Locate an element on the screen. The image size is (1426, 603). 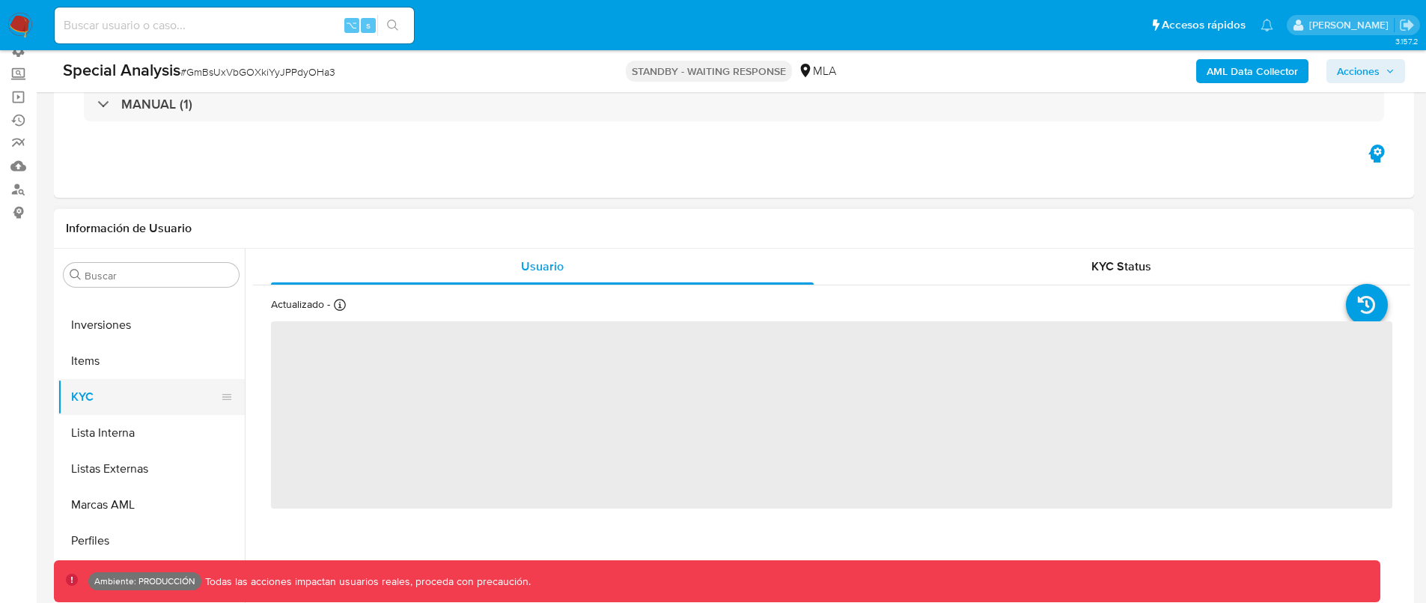
h3: MANUAL (1) is located at coordinates (156, 104).